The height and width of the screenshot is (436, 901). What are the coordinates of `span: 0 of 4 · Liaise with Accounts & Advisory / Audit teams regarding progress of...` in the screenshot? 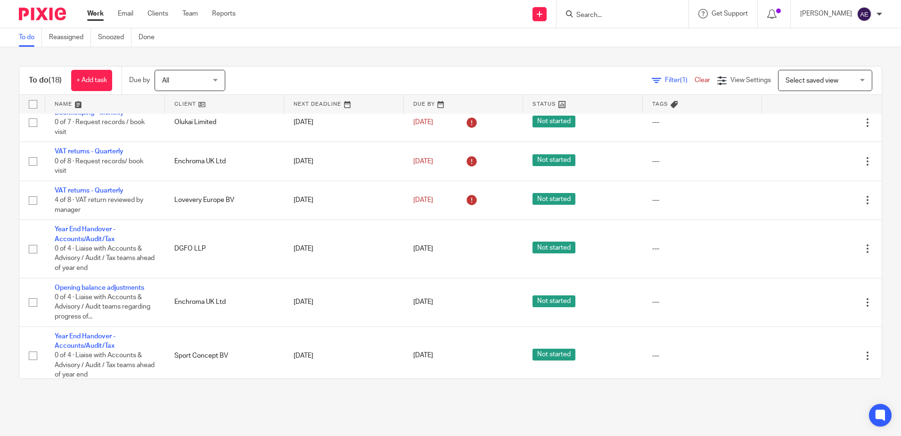 It's located at (102, 306).